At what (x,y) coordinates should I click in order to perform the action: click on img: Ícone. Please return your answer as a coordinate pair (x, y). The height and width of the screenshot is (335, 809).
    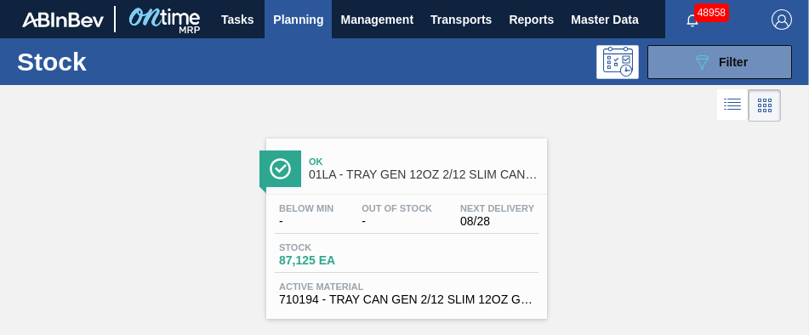
    Looking at the image, I should click on (280, 168).